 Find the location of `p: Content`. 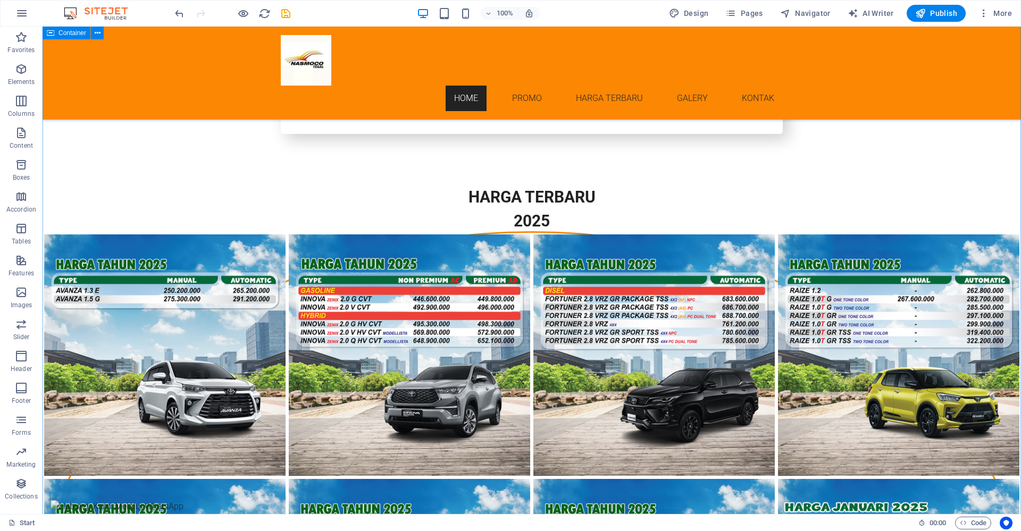

p: Content is located at coordinates (21, 146).